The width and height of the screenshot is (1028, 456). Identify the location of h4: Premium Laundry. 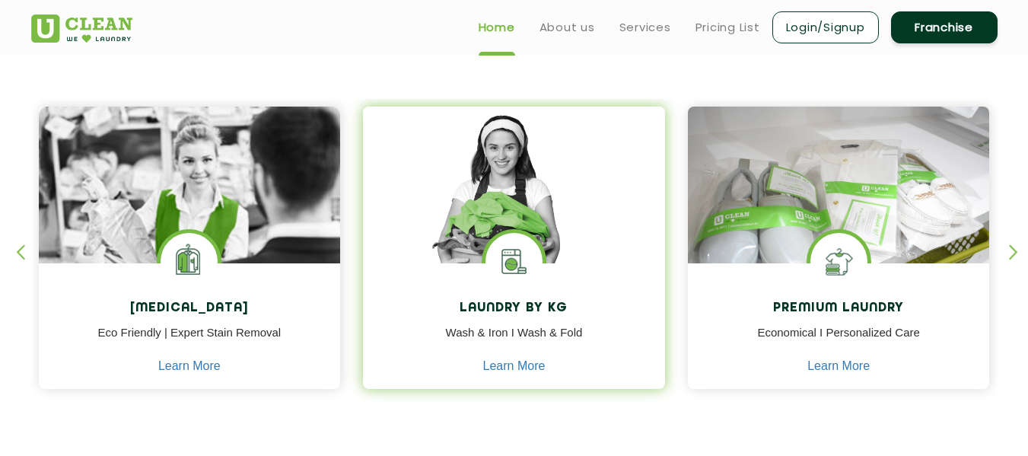
(839, 308).